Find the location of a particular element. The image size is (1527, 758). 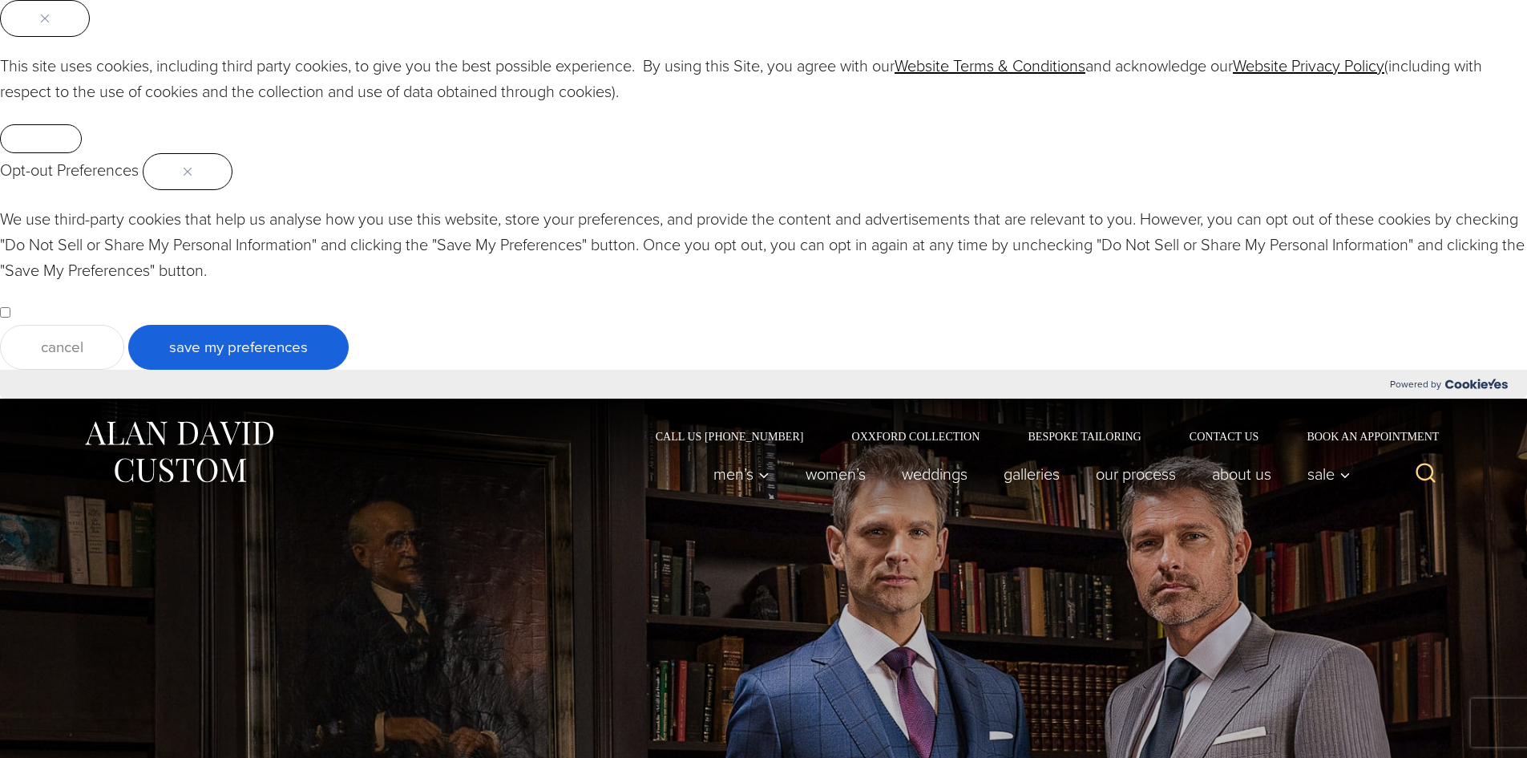

a: Women’s is located at coordinates (835, 474).